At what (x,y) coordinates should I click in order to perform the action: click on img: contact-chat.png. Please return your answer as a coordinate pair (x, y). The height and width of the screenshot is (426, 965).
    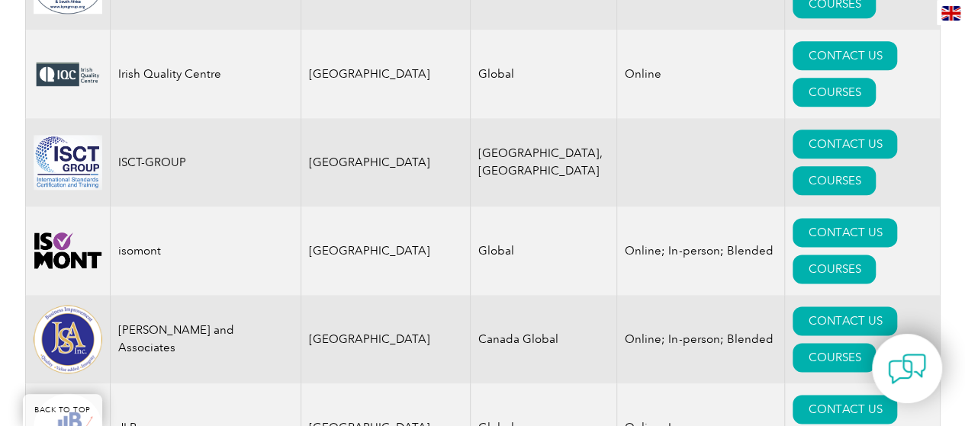
    Looking at the image, I should click on (907, 369).